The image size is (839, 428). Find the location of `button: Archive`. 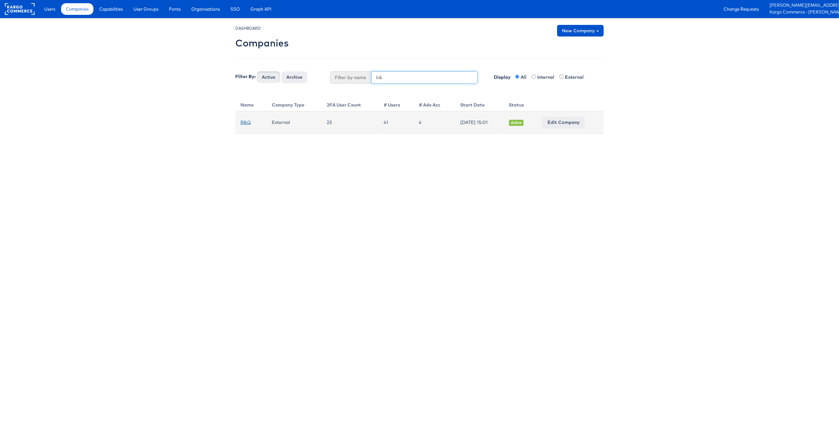

button: Archive is located at coordinates (294, 77).